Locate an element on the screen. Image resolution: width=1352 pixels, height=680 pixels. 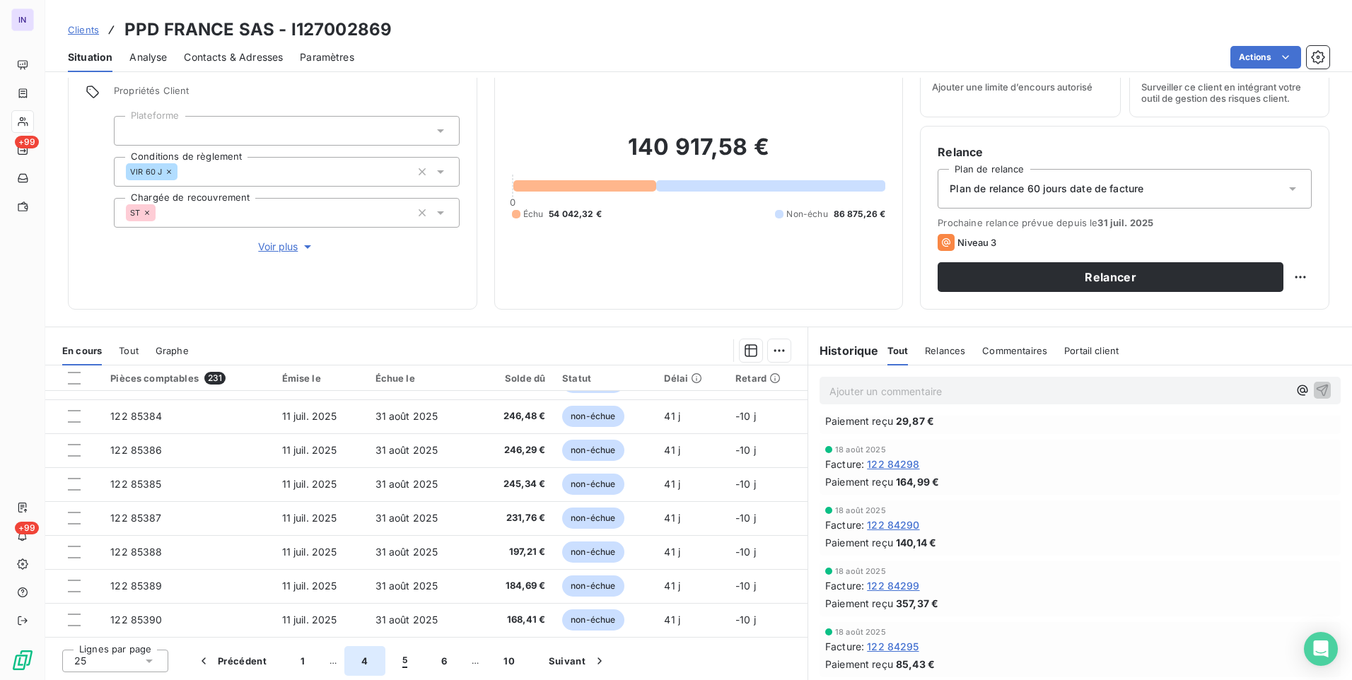
span: Contacts & Adresses is located at coordinates (233, 57).